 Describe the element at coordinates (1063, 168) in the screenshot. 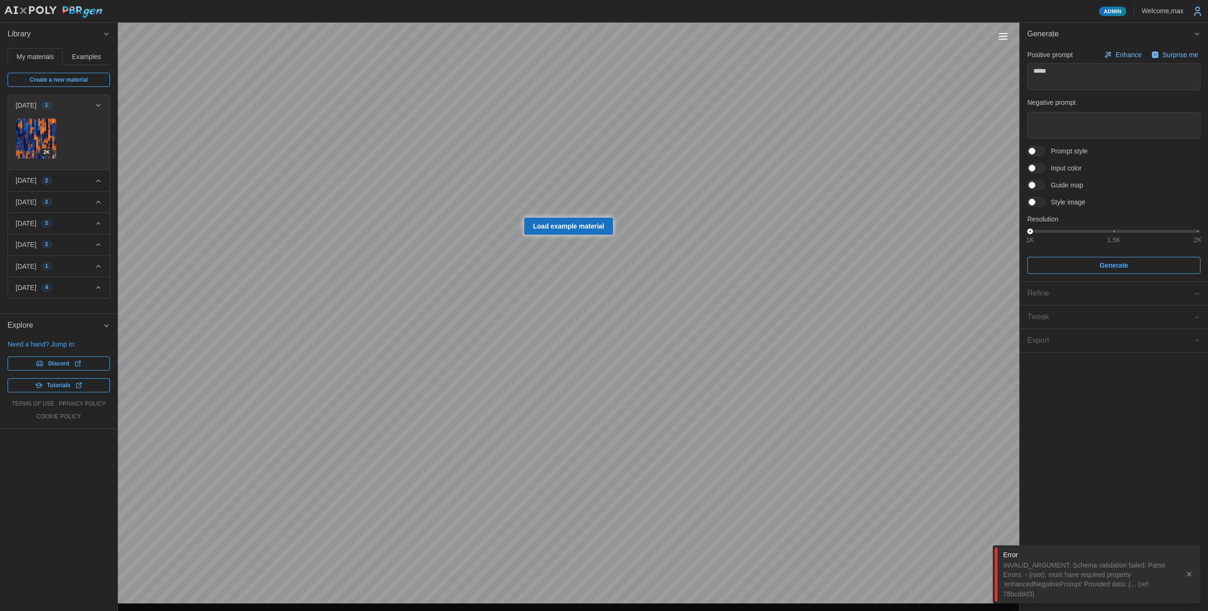

I see `span: Input color` at that location.